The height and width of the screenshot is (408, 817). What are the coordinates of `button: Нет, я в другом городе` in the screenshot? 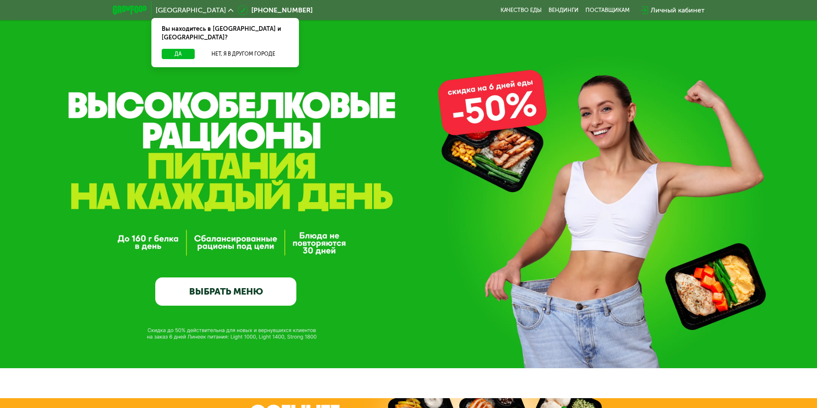 It's located at (243, 54).